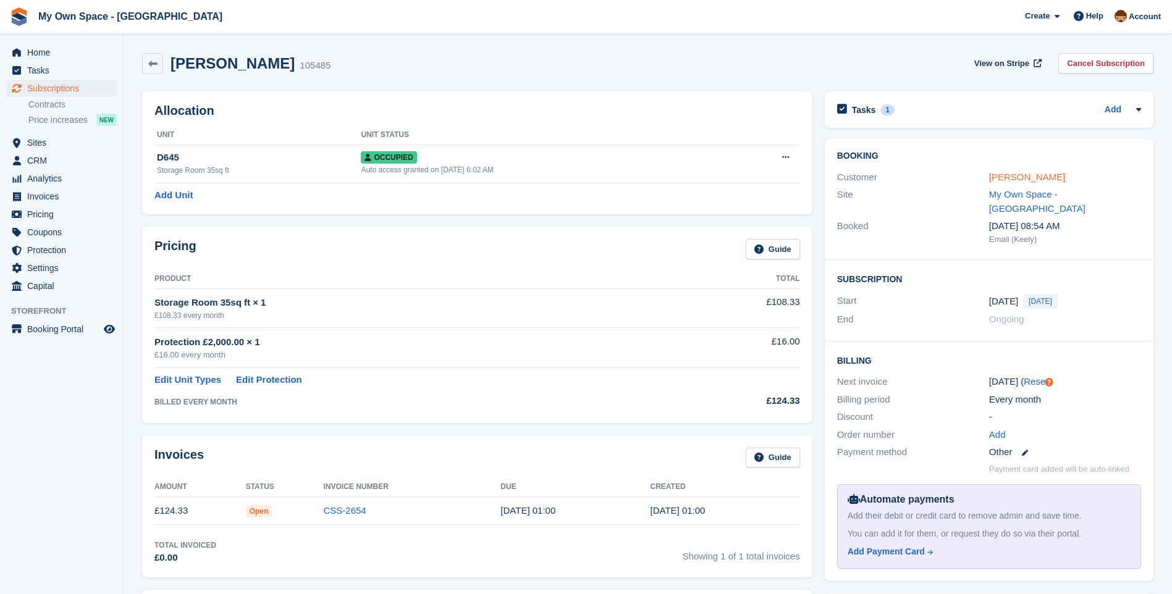 The width and height of the screenshot is (1172, 594). What do you see at coordinates (989, 534) in the screenshot?
I see `div: You can add it for them, or request they do so via their portal.` at bounding box center [989, 534].